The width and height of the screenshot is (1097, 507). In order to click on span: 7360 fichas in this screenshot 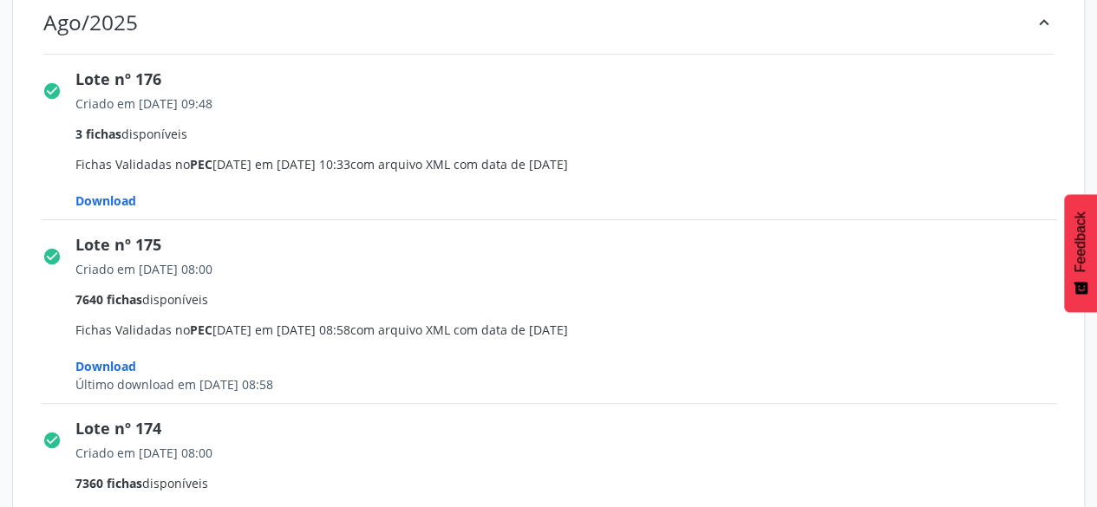, I will do `click(108, 483)`.